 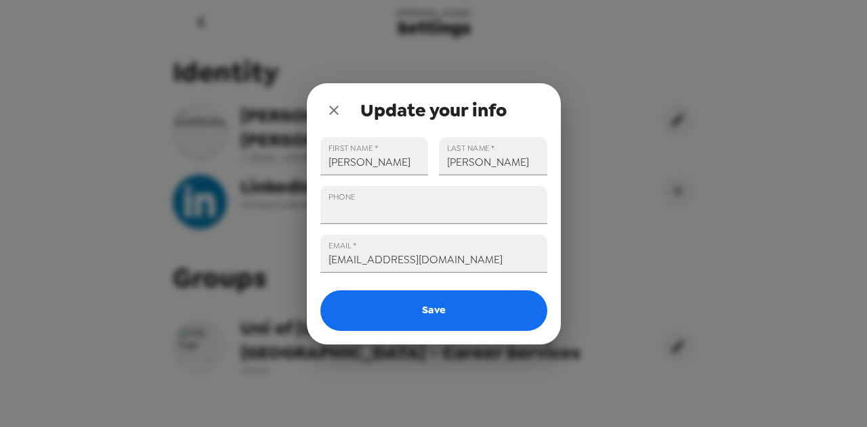 What do you see at coordinates (433, 311) in the screenshot?
I see `button: Save` at bounding box center [433, 311].